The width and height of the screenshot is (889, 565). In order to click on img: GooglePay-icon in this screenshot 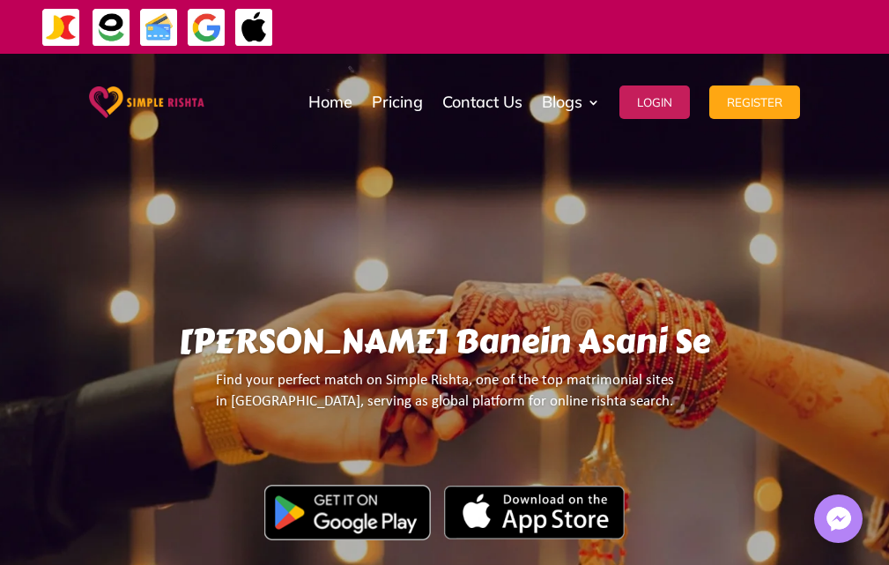, I will do `click(206, 27)`.